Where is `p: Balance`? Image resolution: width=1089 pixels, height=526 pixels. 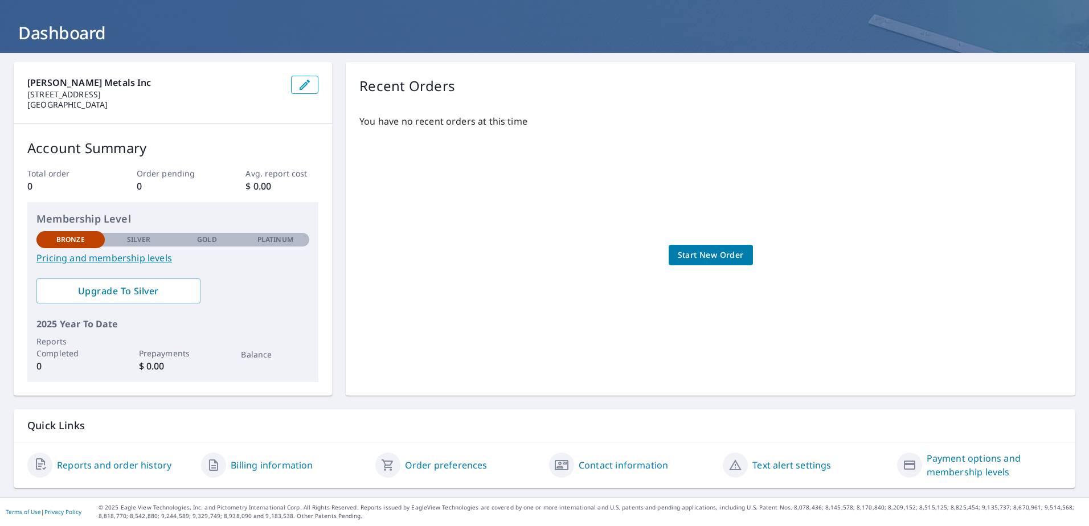 p: Balance is located at coordinates (275, 354).